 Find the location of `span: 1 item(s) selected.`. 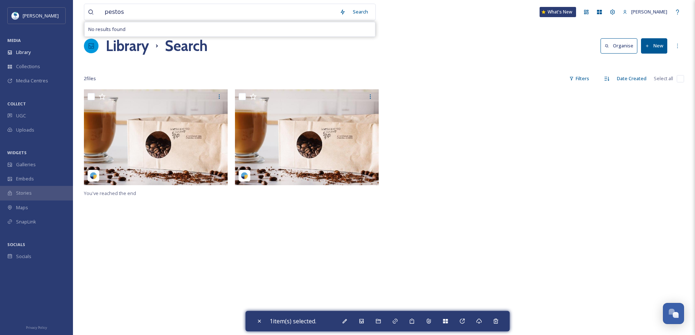

span: 1 item(s) selected. is located at coordinates (293, 321).